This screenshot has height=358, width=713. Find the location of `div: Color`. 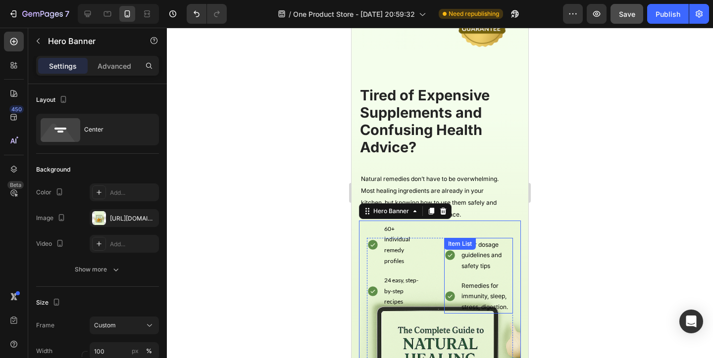

div: Color is located at coordinates (50, 192).